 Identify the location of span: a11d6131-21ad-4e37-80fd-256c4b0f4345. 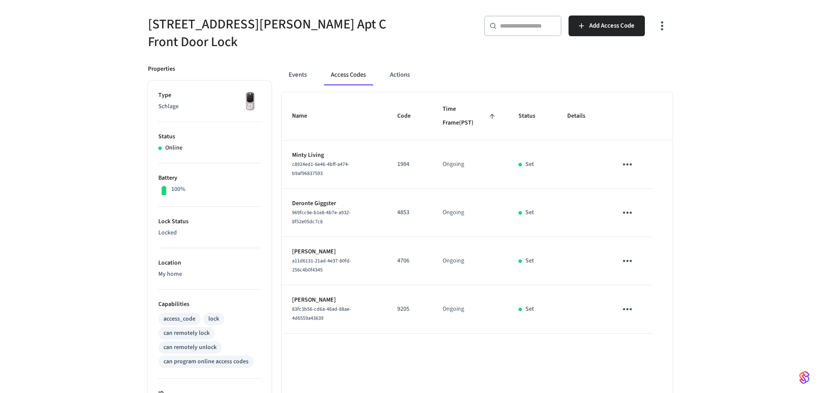
(321, 266).